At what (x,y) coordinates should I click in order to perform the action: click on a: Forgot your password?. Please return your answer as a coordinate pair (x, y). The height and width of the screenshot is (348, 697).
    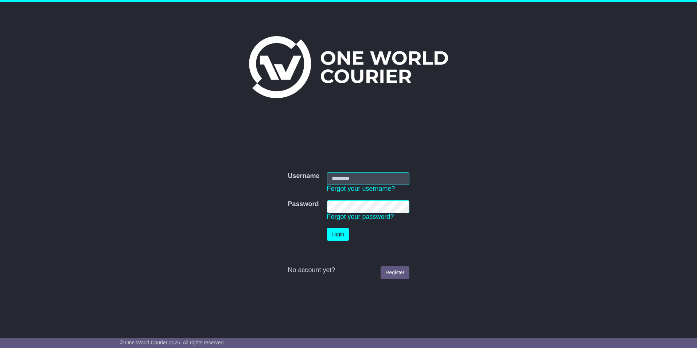
    Looking at the image, I should click on (361, 217).